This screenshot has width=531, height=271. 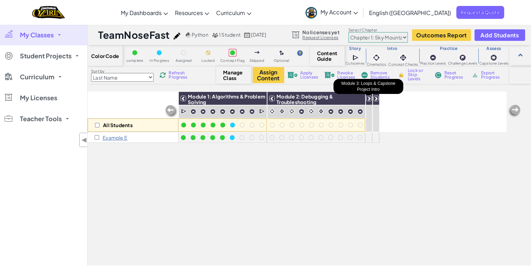 What do you see at coordinates (332, 12) in the screenshot?
I see `a: My Account` at bounding box center [332, 12].